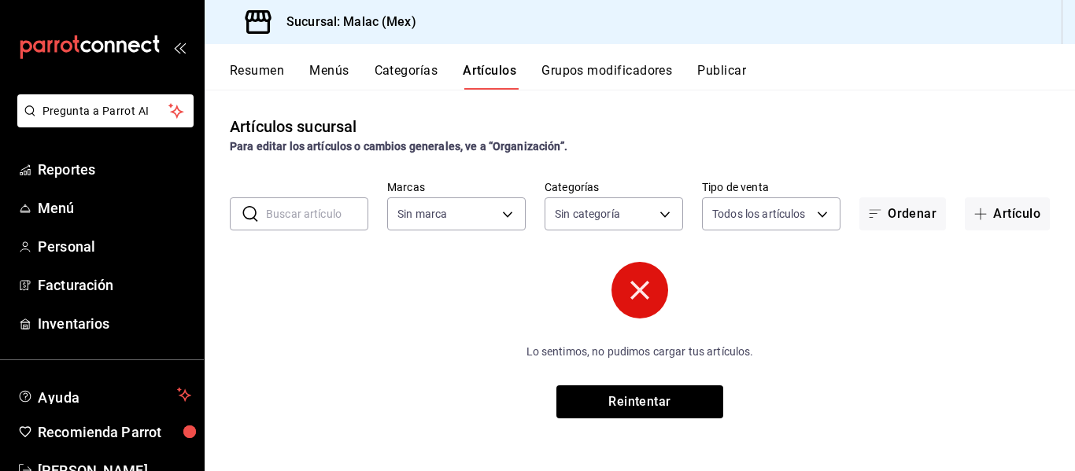 The image size is (1075, 471). Describe the element at coordinates (256, 76) in the screenshot. I see `button: Resumen` at that location.